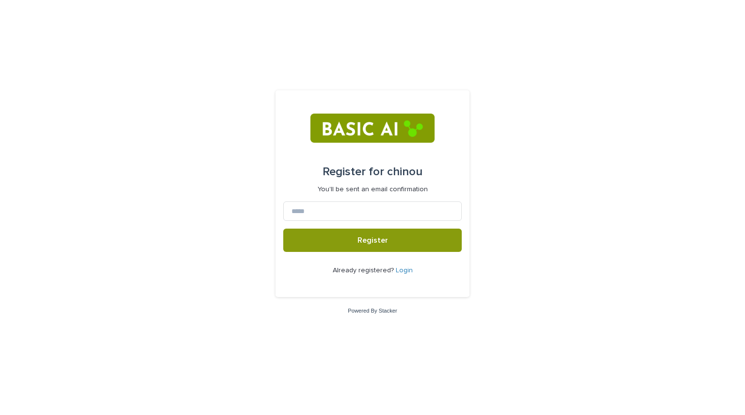  I want to click on div: chinou, so click(373, 172).